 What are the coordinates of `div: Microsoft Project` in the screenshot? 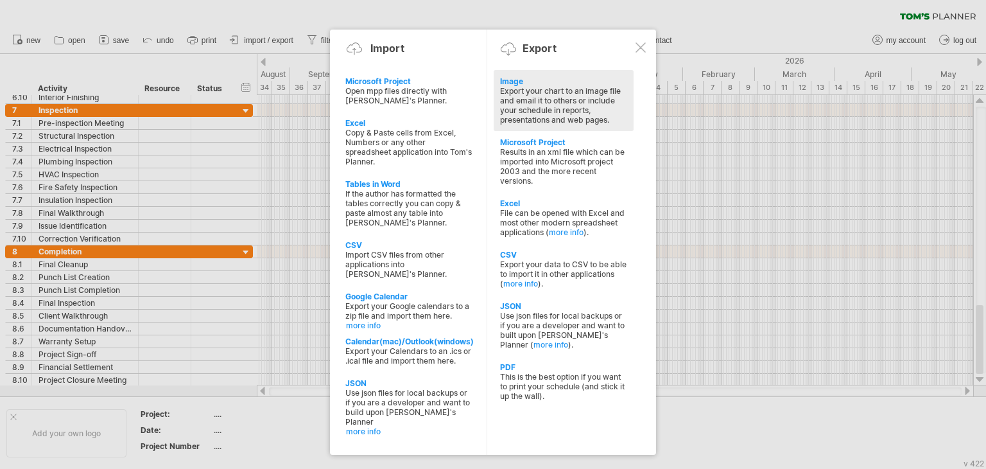 It's located at (564, 142).